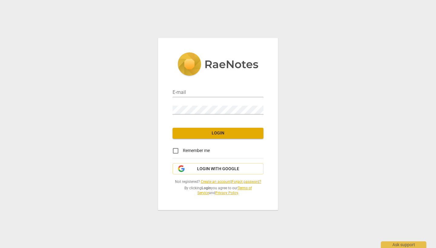 This screenshot has width=436, height=248. Describe the element at coordinates (216, 182) in the screenshot. I see `a: Create an account` at that location.